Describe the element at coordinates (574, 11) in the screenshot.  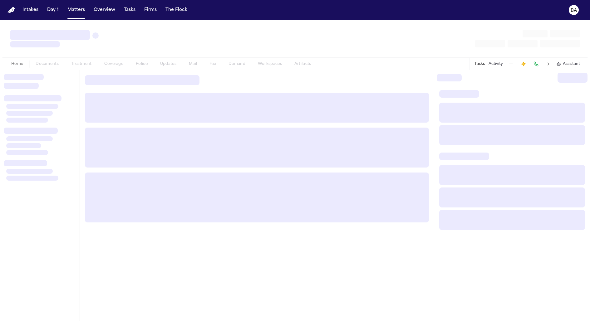
I see `text: BA` at that location.